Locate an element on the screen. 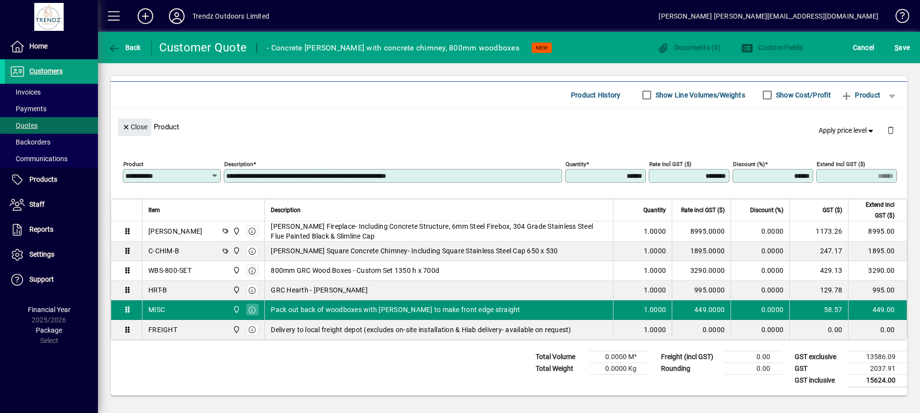 This screenshot has height=413, width=920. span: Description is located at coordinates (286, 210).